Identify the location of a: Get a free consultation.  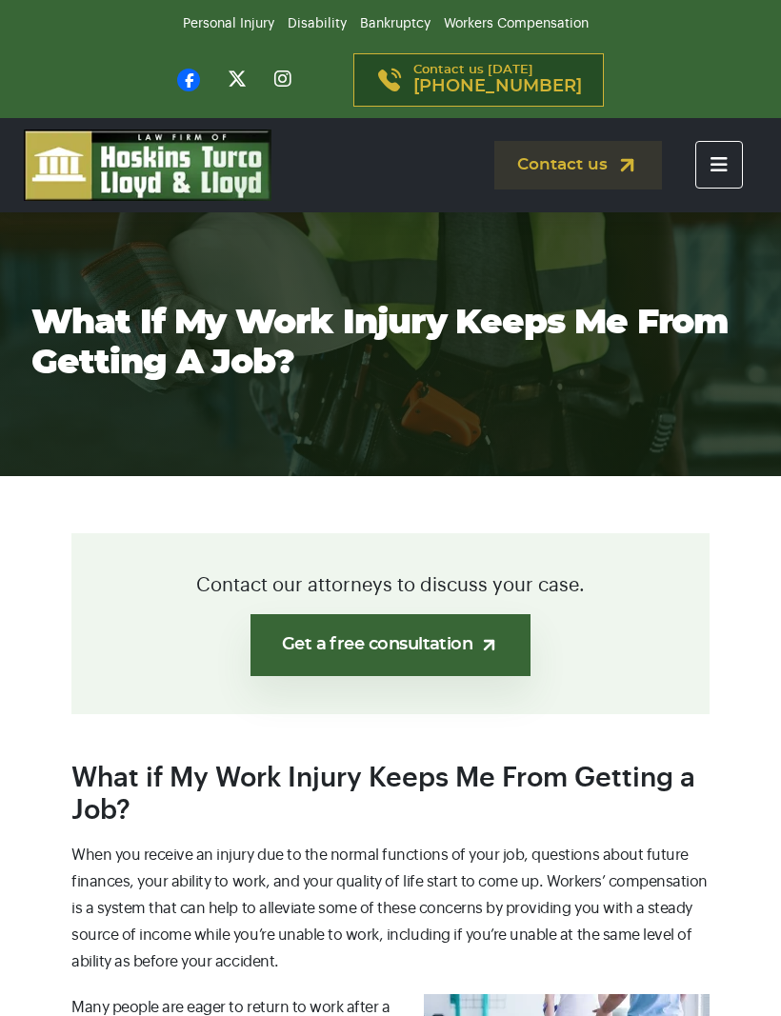
(391, 645).